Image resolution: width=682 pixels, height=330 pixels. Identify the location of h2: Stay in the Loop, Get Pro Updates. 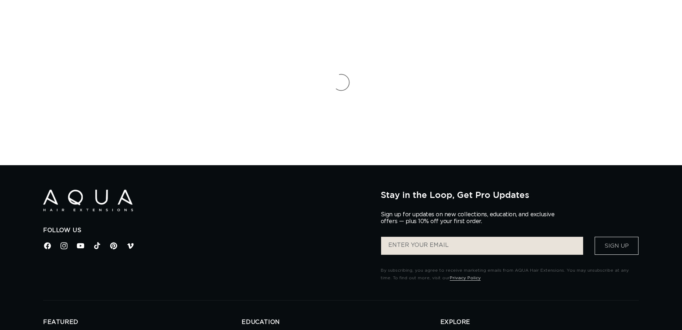
(510, 194).